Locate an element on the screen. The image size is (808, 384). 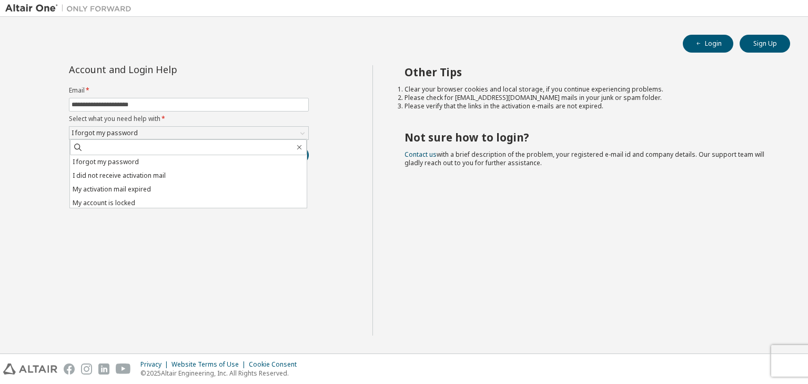
div: Privacy is located at coordinates (156, 364).